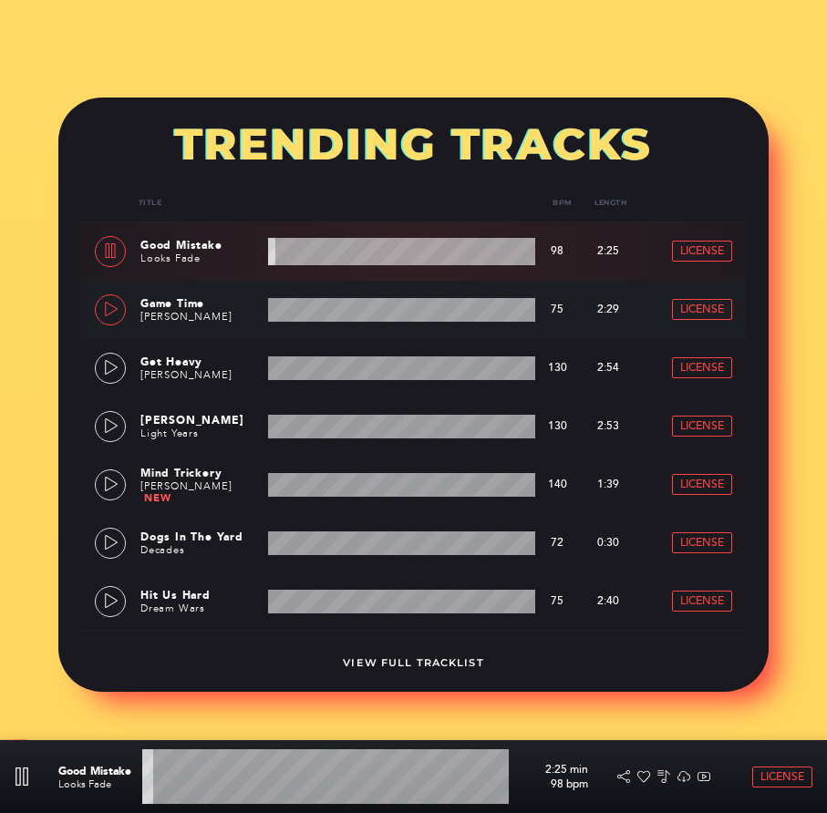 This screenshot has height=813, width=827. Describe the element at coordinates (557, 485) in the screenshot. I see `p: 140` at that location.